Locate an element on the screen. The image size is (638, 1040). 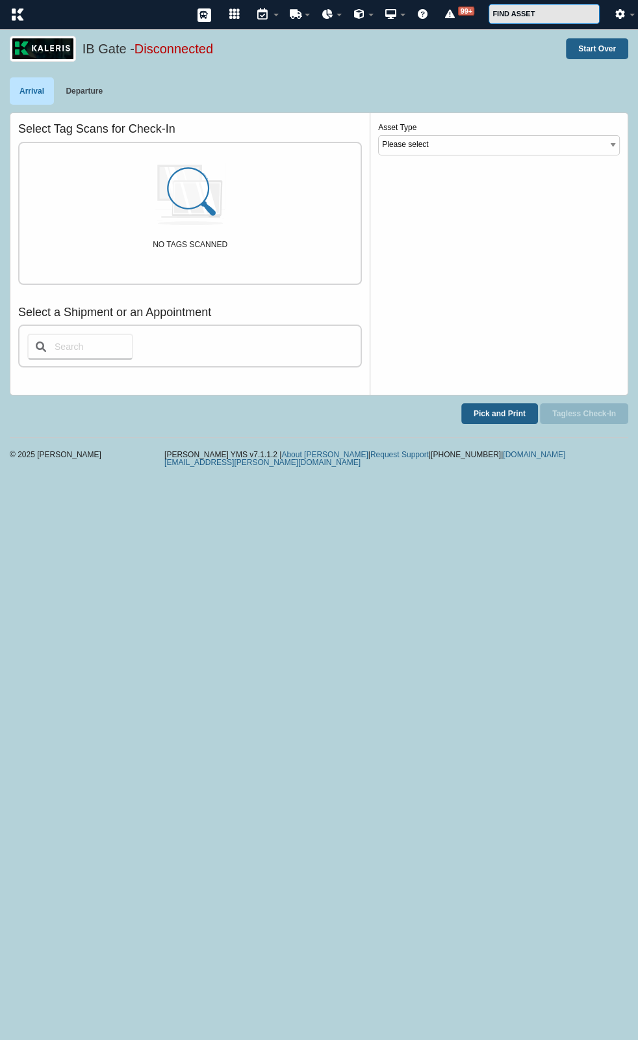
img: logo_pnc-prd.png is located at coordinates (43, 49).